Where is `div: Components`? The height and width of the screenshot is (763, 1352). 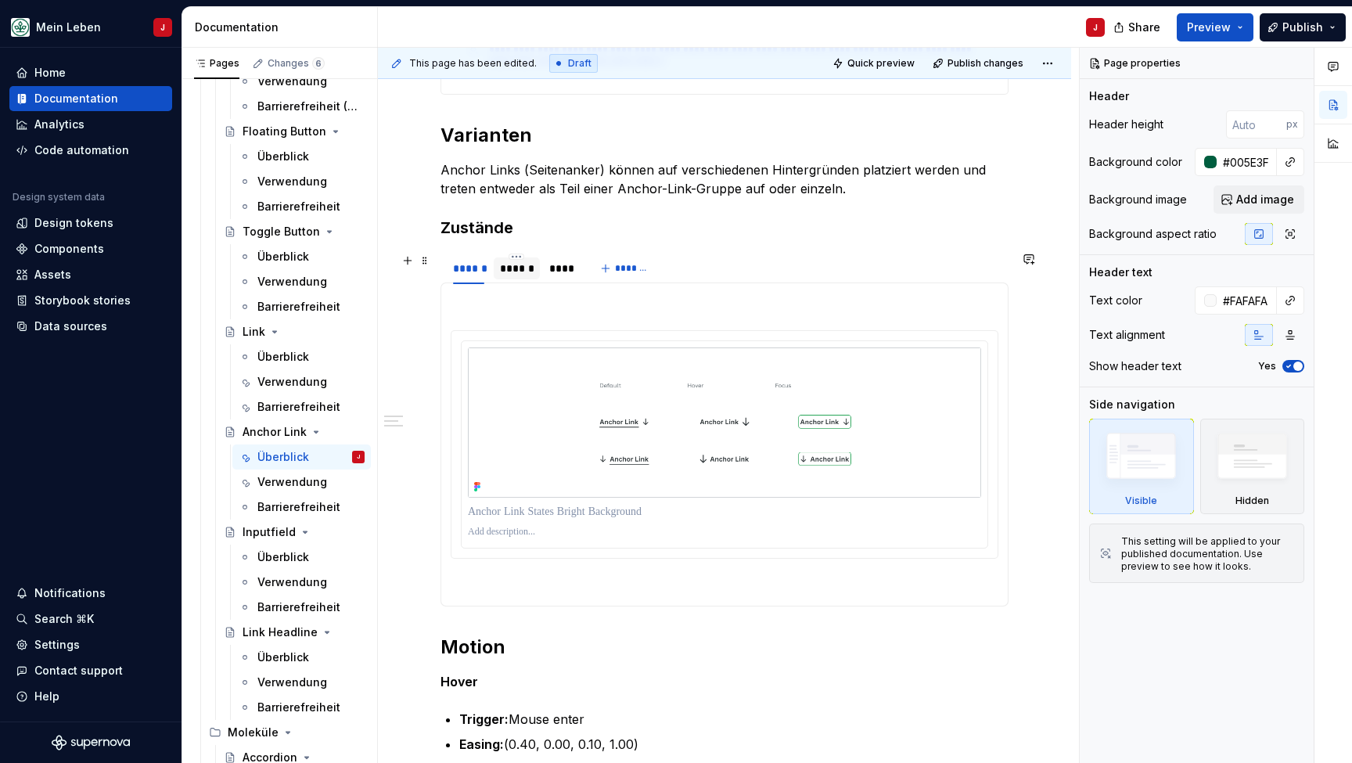
div: Components is located at coordinates (69, 249).